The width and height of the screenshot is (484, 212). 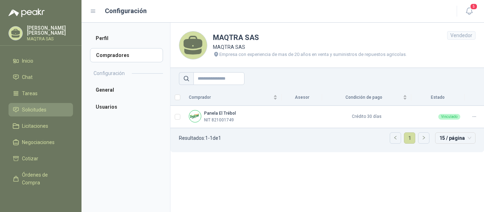 What do you see at coordinates (41, 179) in the screenshot?
I see `a: Órdenes de Compra` at bounding box center [41, 179].